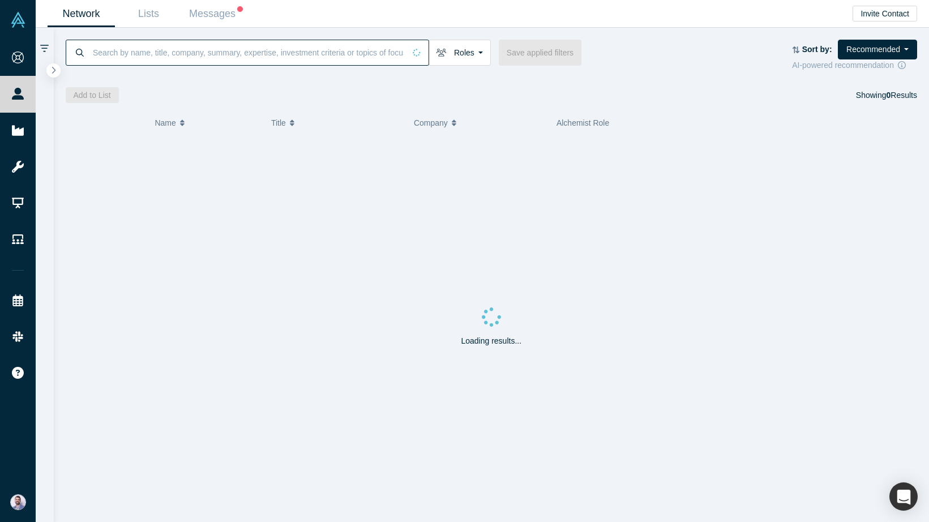  I want to click on span: Title, so click(279, 123).